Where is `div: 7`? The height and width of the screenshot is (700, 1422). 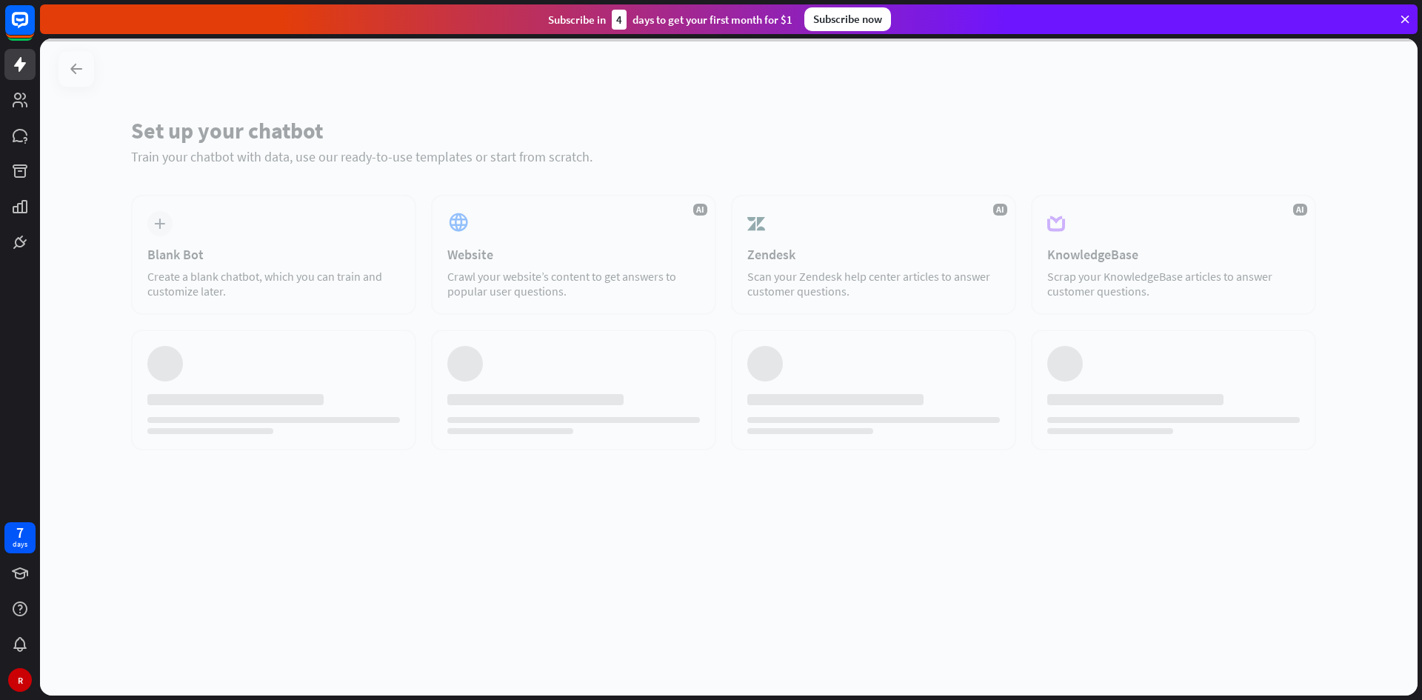 div: 7 is located at coordinates (20, 533).